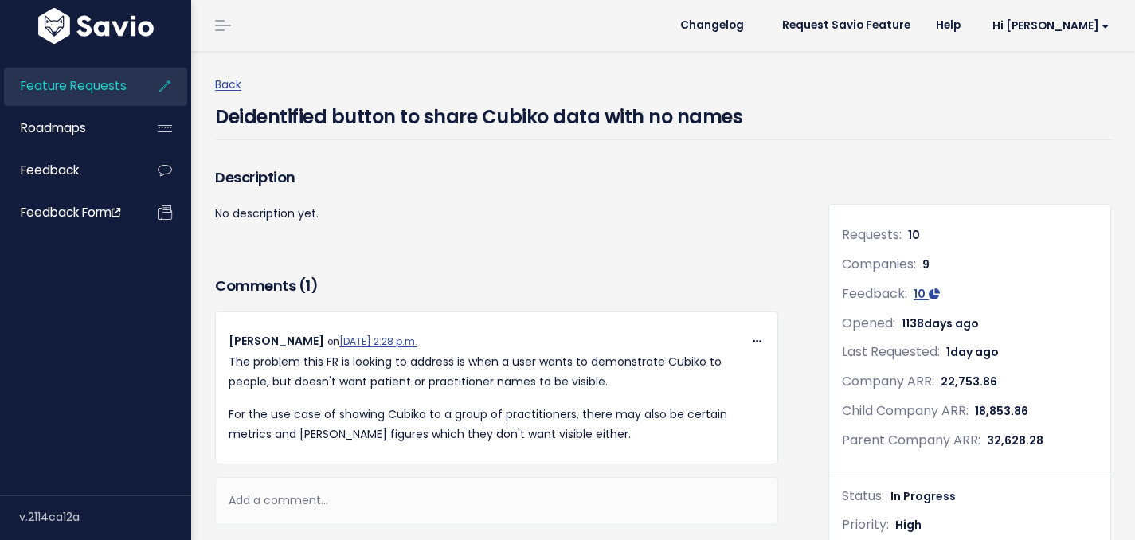  Describe the element at coordinates (868, 322) in the screenshot. I see `span: Opened:` at that location.